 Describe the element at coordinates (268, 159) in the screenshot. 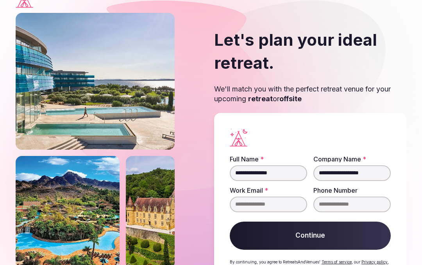

I see `label: Full Name` at that location.